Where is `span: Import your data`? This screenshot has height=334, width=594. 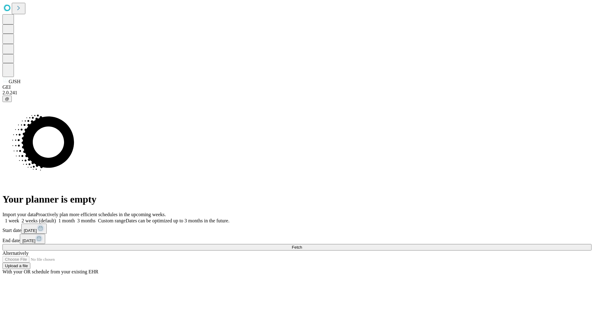 span: Import your data is located at coordinates (19, 214).